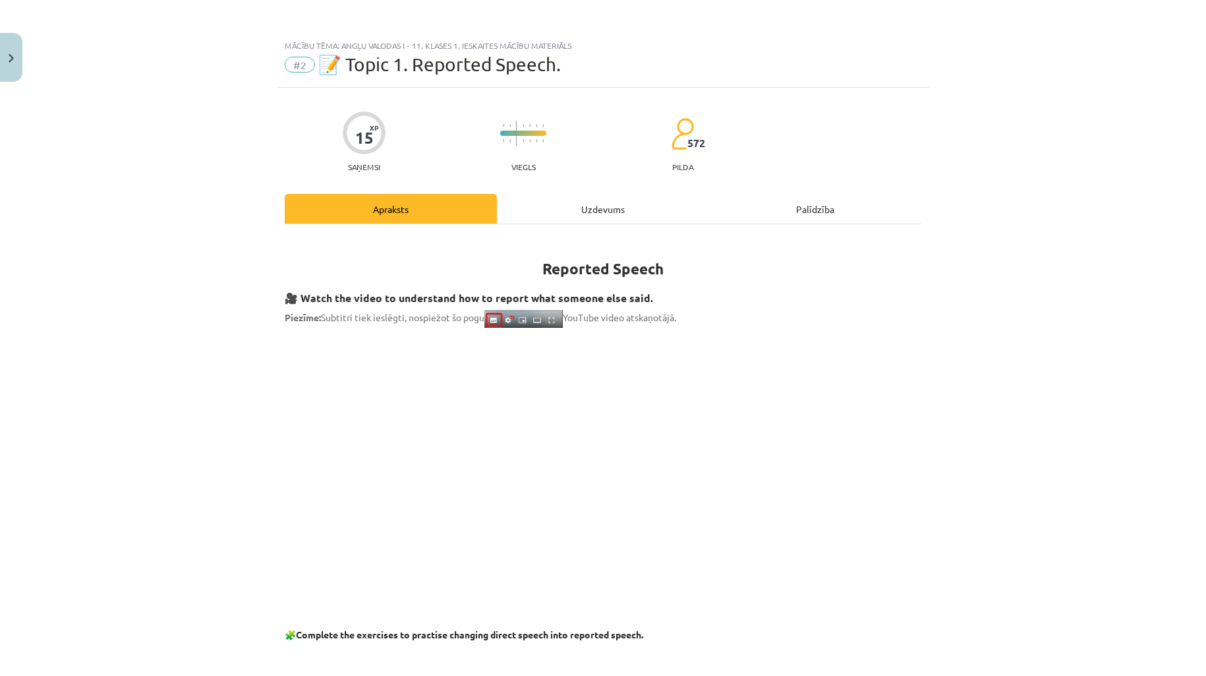 The width and height of the screenshot is (1206, 676). What do you see at coordinates (517, 133) in the screenshot?
I see `img: icon-long-line-d9ea69661e0d244f92f715978eff75569469978d946b2353a9bb055b3ed8787d.svg` at bounding box center [517, 133].